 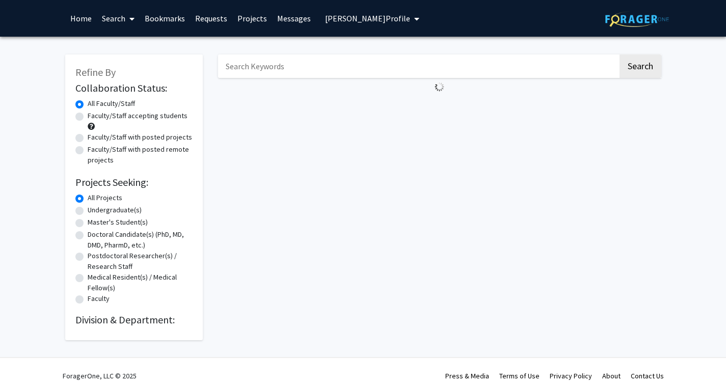 What do you see at coordinates (140, 155) in the screenshot?
I see `label: Faculty/Staff with posted remote projects` at bounding box center [140, 155].